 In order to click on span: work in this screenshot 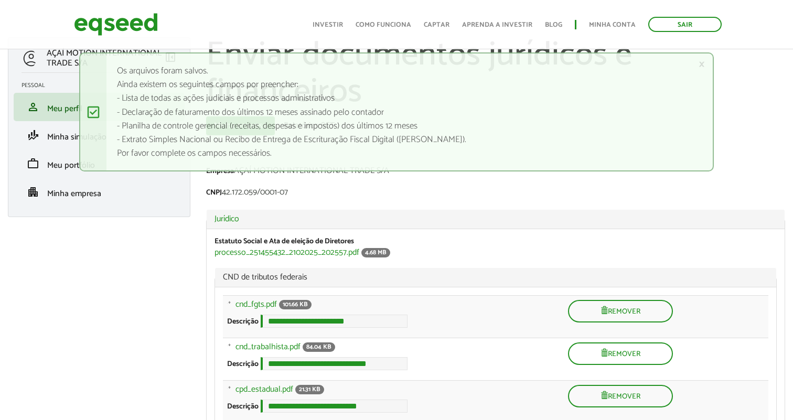, I will do `click(33, 164)`.